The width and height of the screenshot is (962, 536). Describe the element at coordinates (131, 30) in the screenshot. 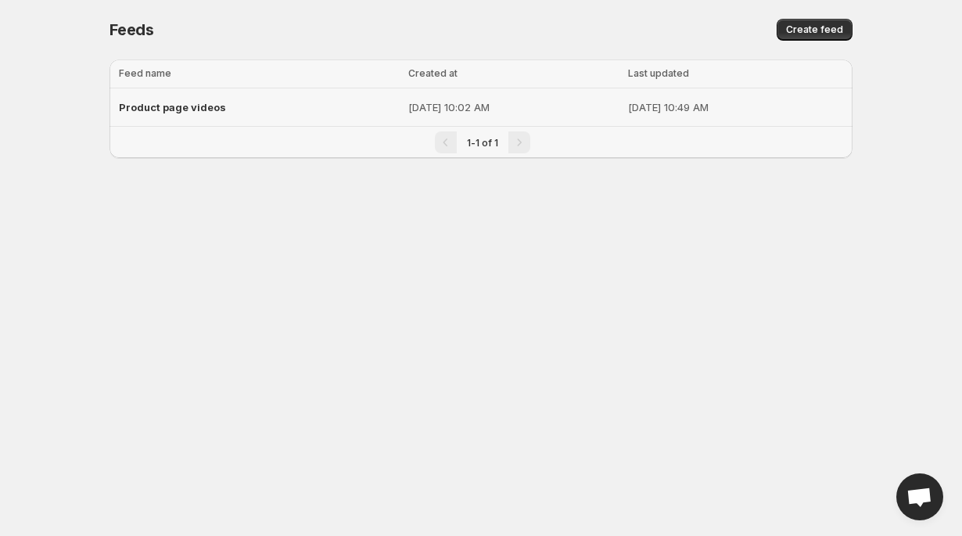

I see `span: Feeds` at that location.